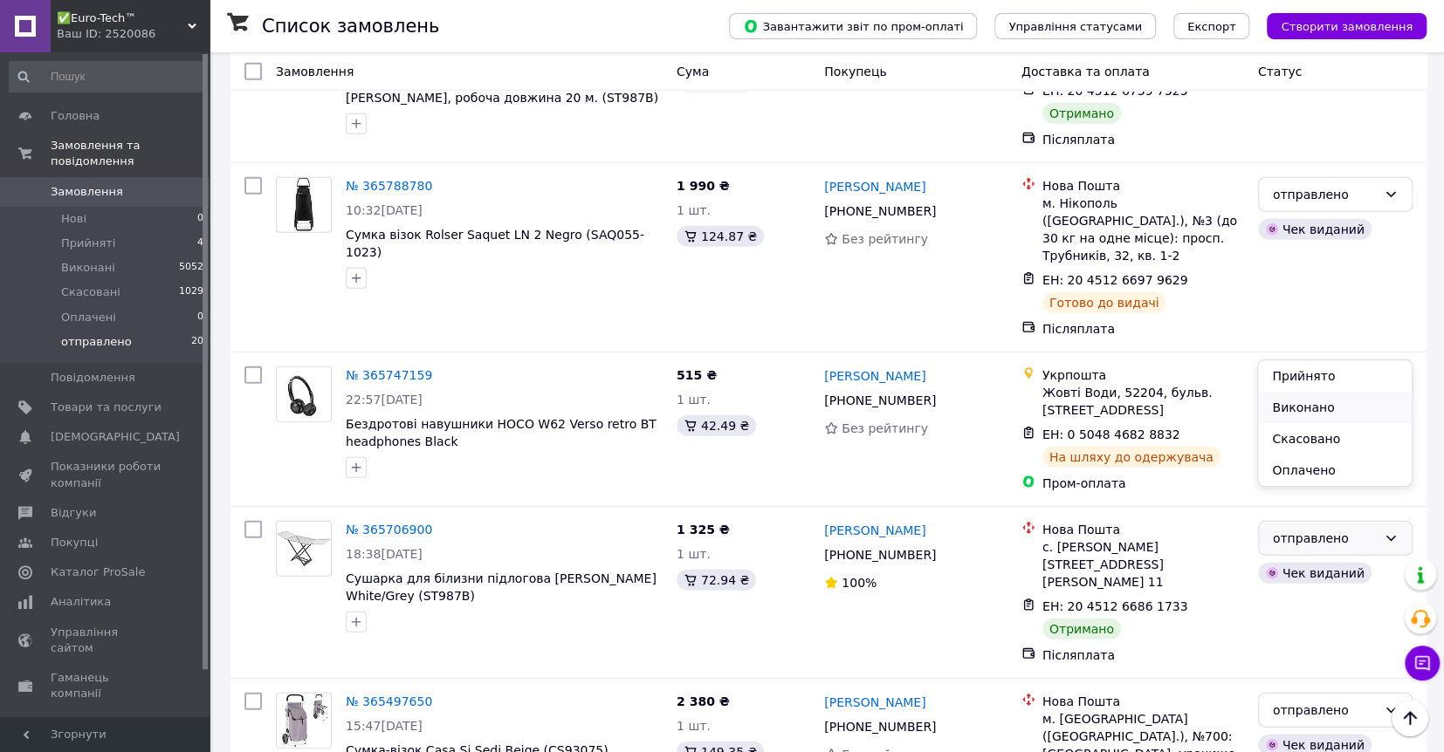  Describe the element at coordinates (501, 433) in the screenshot. I see `a: Бездротові навушники HOCO W62 Verso retro BT headphones Black` at that location.